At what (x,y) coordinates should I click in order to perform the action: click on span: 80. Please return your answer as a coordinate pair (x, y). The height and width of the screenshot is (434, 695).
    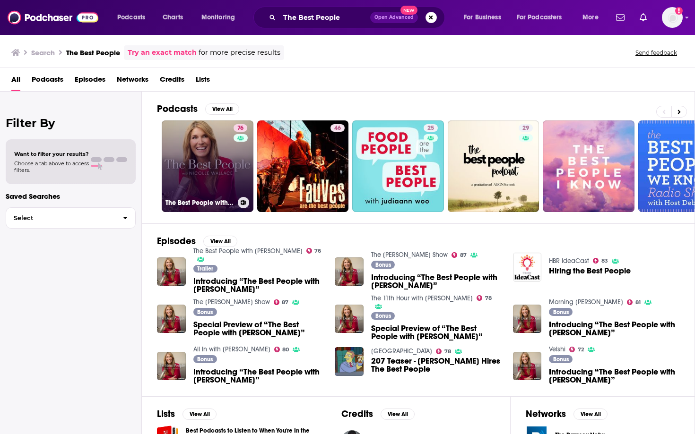
    Looking at the image, I should click on (285, 350).